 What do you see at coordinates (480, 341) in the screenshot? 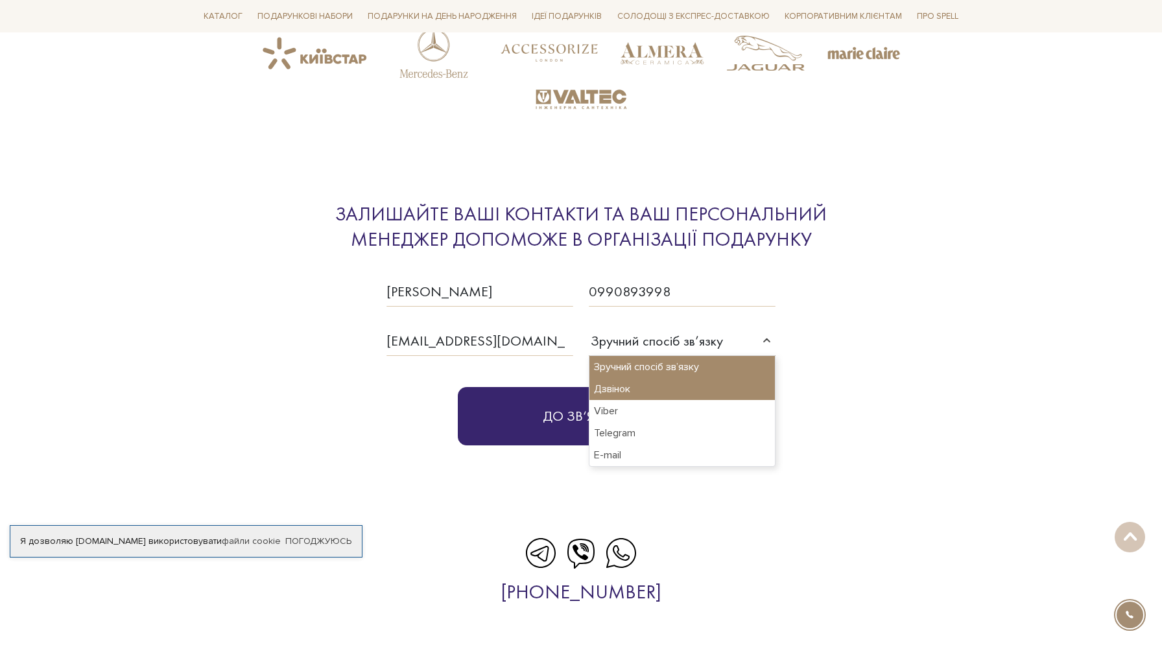
I see `input: Email` at bounding box center [480, 341].